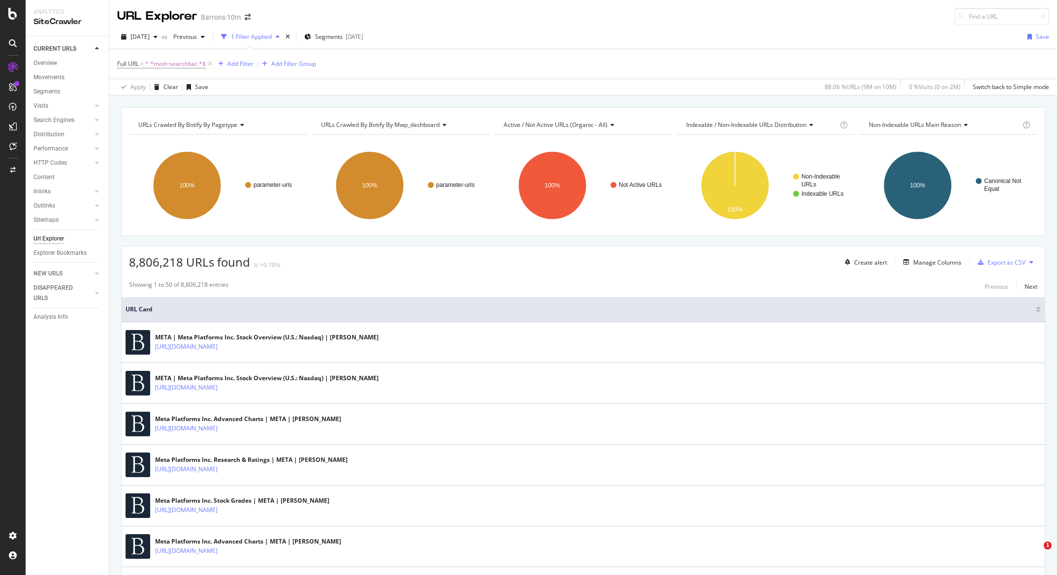 This screenshot has width=1057, height=575. I want to click on span: Full URL, so click(128, 63).